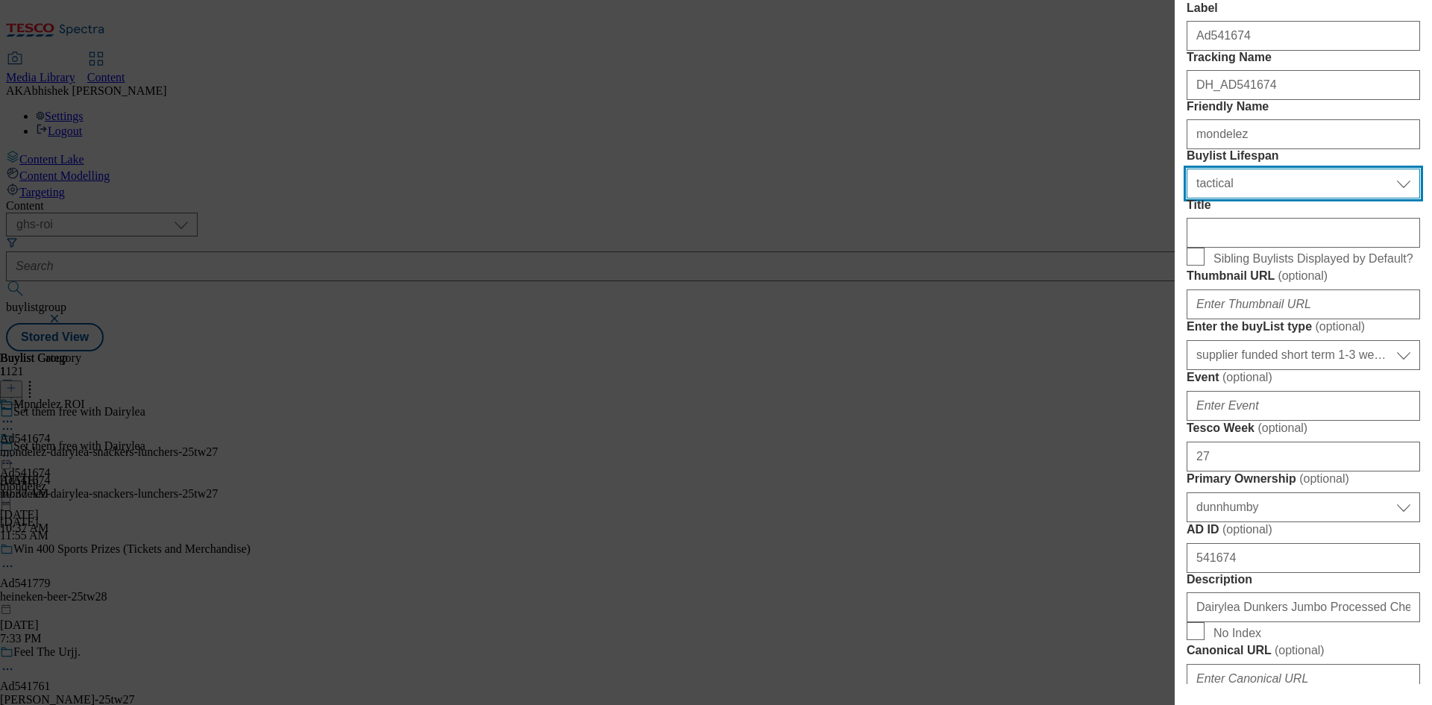 Image resolution: width=1432 pixels, height=705 pixels. What do you see at coordinates (1303, 233) in the screenshot?
I see `input: Enter Title` at bounding box center [1303, 233].